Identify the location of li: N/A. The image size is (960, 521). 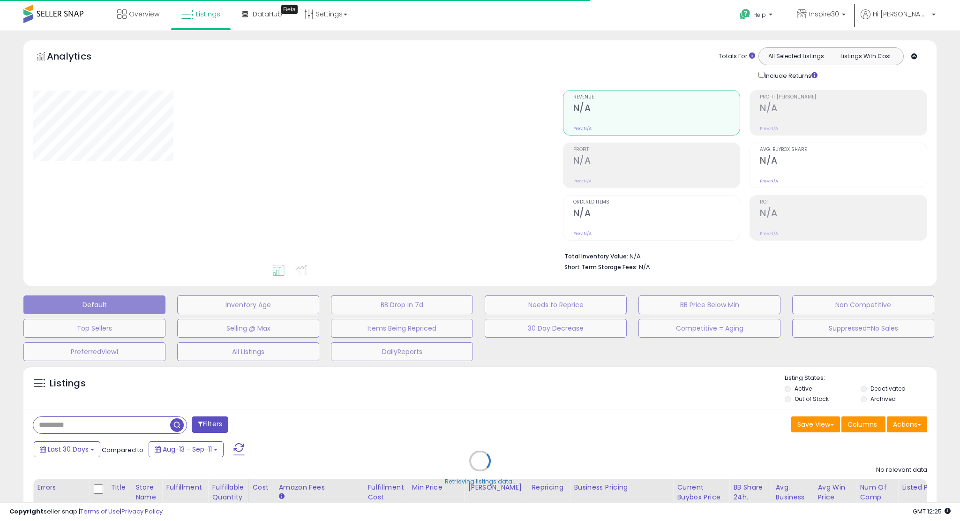
(742, 255).